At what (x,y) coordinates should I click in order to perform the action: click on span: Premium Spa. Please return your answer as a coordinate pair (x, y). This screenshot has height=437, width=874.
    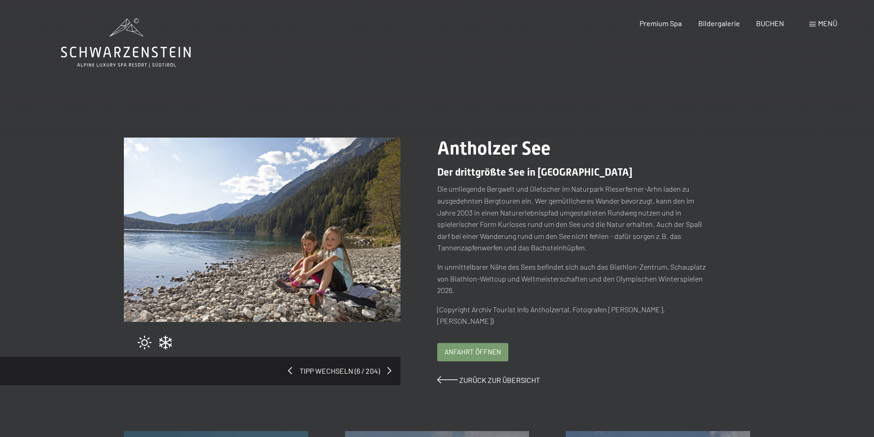
    Looking at the image, I should click on (661, 23).